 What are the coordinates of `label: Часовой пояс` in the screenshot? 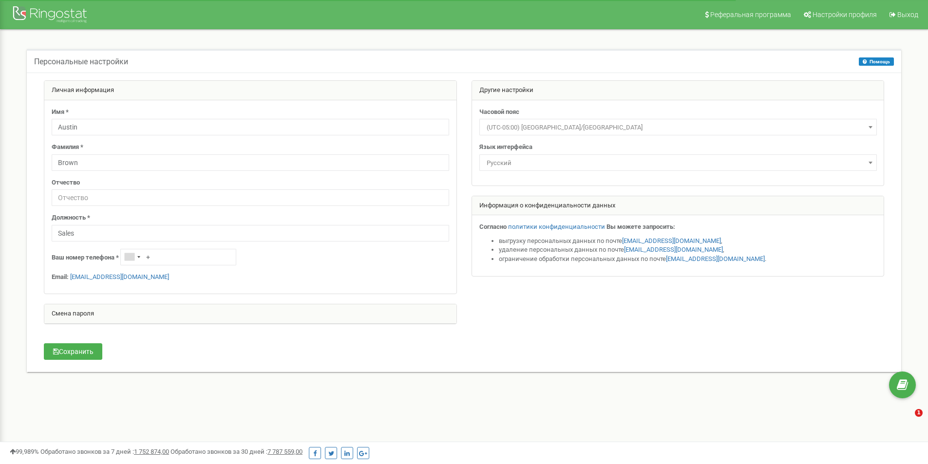 It's located at (499, 112).